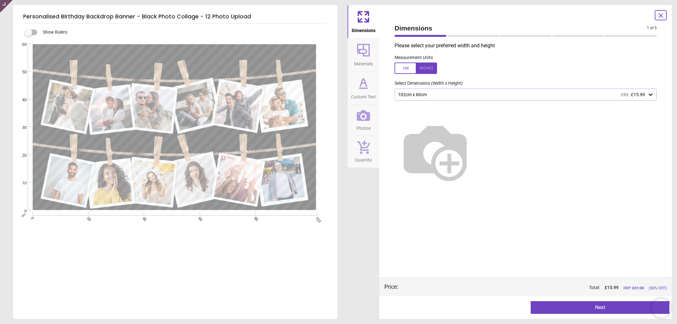 The image size is (677, 324). What do you see at coordinates (625, 95) in the screenshot?
I see `span: £32` at bounding box center [625, 95].